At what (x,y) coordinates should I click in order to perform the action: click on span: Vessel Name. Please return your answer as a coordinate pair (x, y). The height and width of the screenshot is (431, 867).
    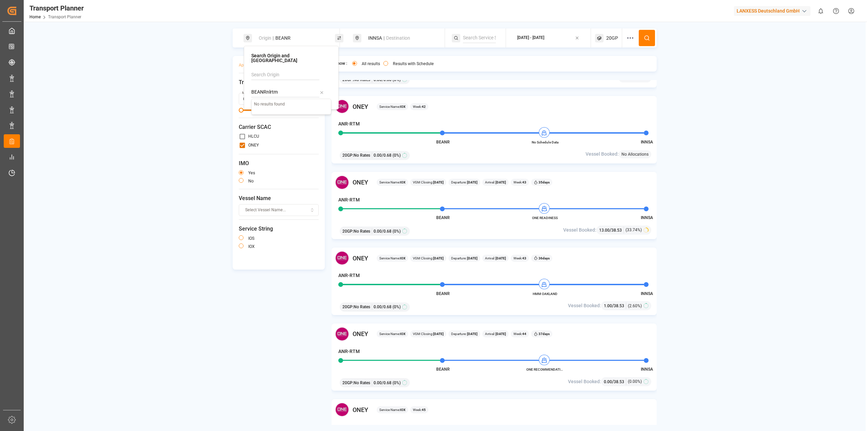
    Looking at the image, I should click on (279, 198).